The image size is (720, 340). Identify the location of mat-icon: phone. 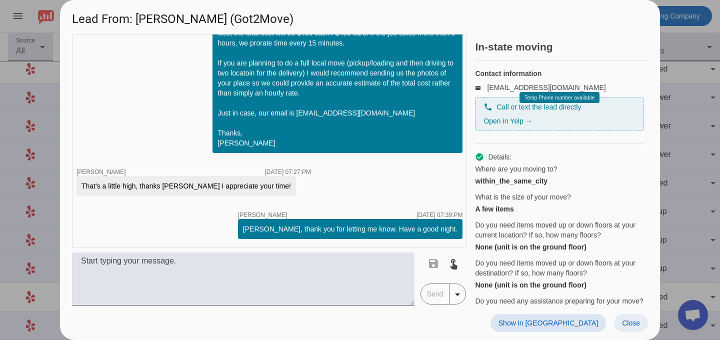
(488, 107).